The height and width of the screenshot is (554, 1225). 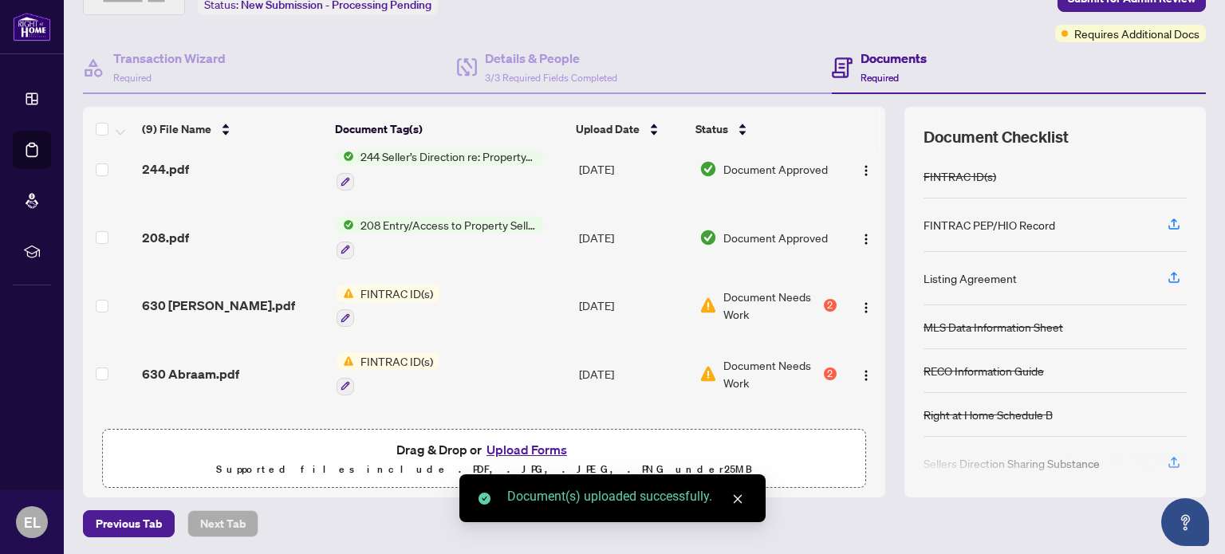 What do you see at coordinates (128, 524) in the screenshot?
I see `button: Previous Tab` at bounding box center [128, 524].